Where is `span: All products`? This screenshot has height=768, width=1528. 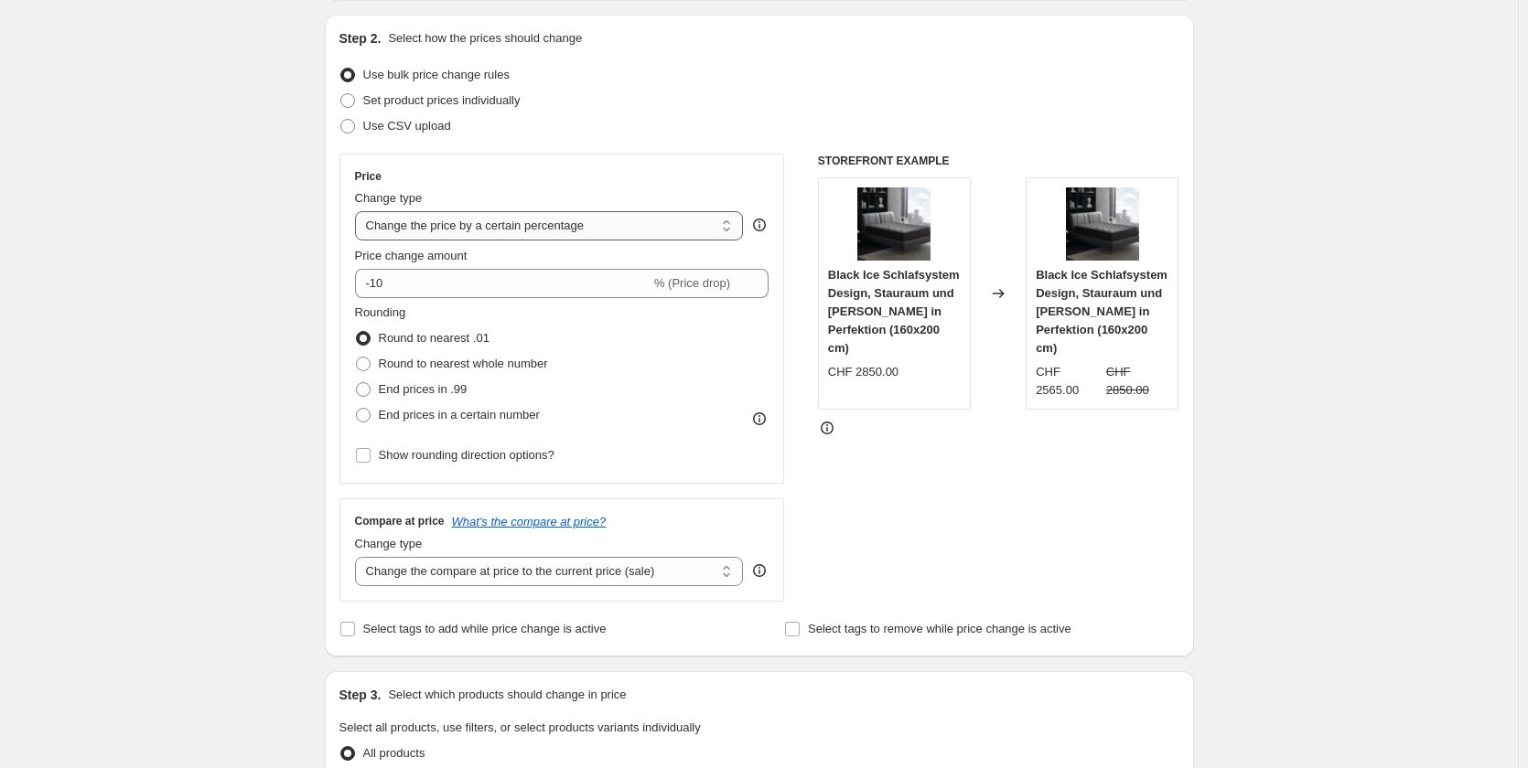
span: All products is located at coordinates (394, 753).